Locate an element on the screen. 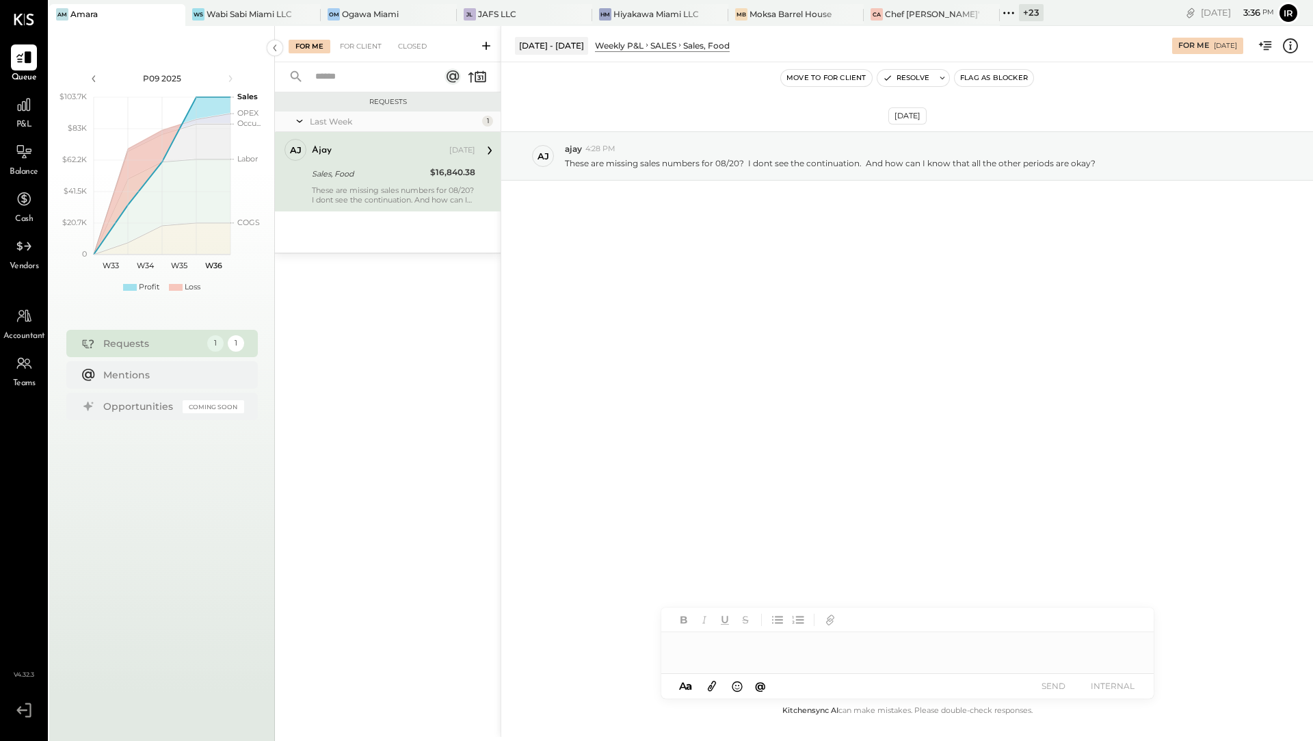 This screenshot has width=1313, height=741. div: Mentions is located at coordinates (170, 375).